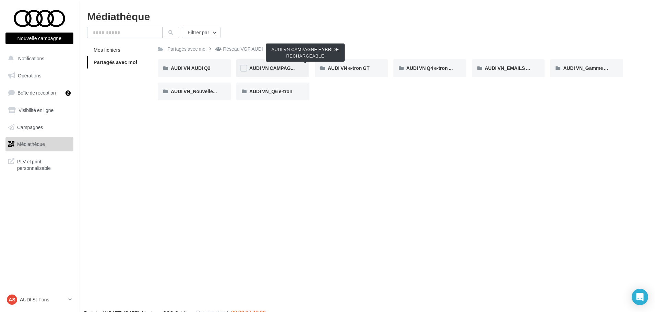  Describe the element at coordinates (39, 300) in the screenshot. I see `a: AS AUDI St-Fons` at that location.